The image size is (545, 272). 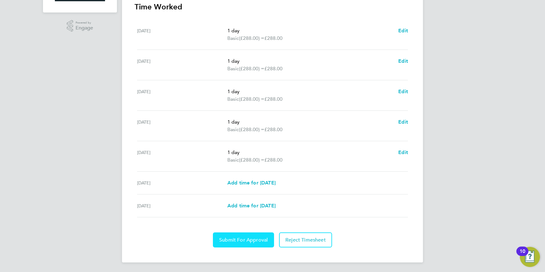 I want to click on div: 10, so click(x=522, y=255).